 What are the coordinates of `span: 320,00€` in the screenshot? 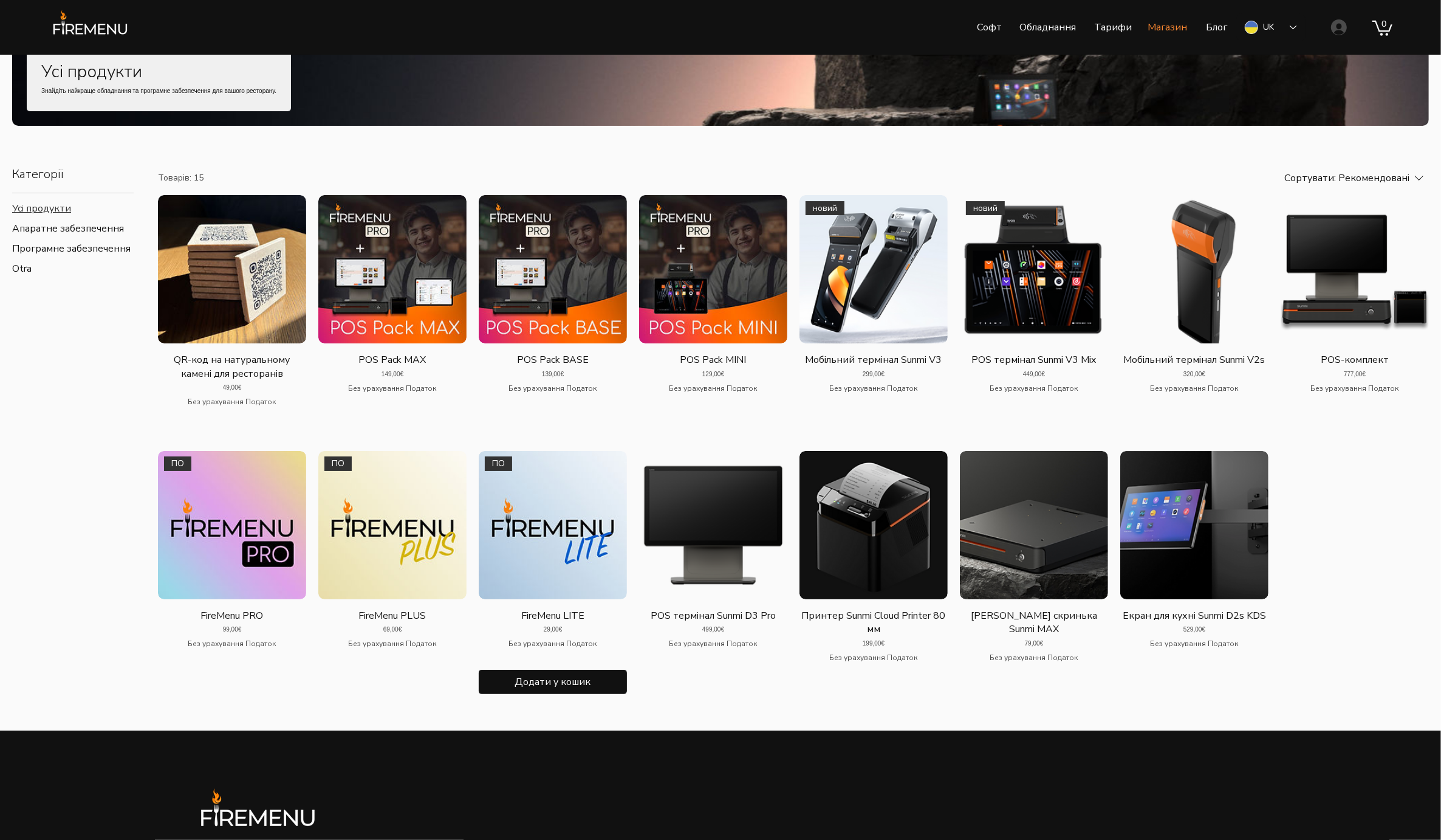 It's located at (1195, 373).